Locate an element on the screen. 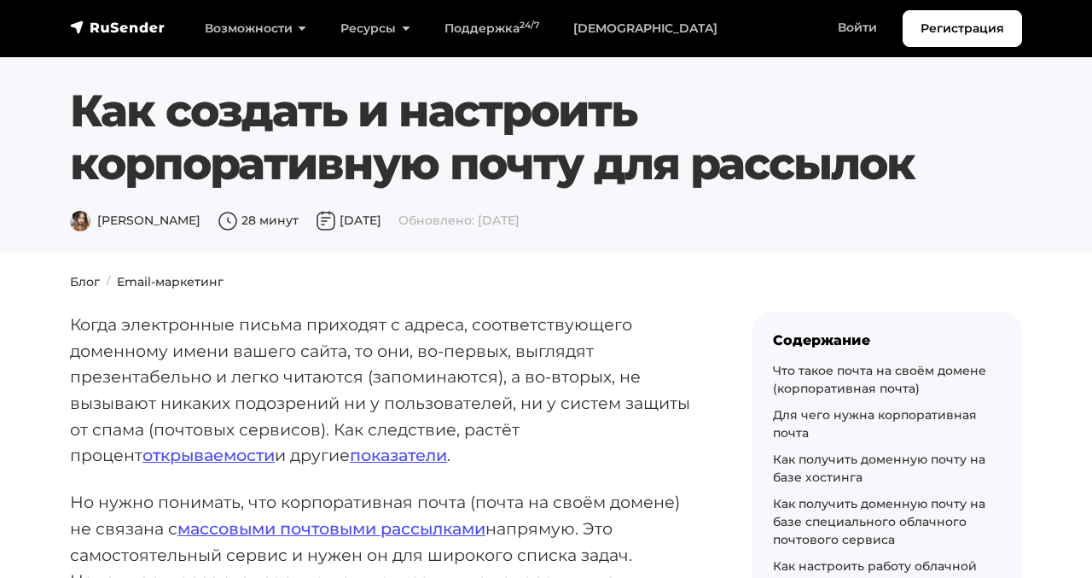 This screenshot has height=578, width=1092. a: Регистрация is located at coordinates (963, 28).